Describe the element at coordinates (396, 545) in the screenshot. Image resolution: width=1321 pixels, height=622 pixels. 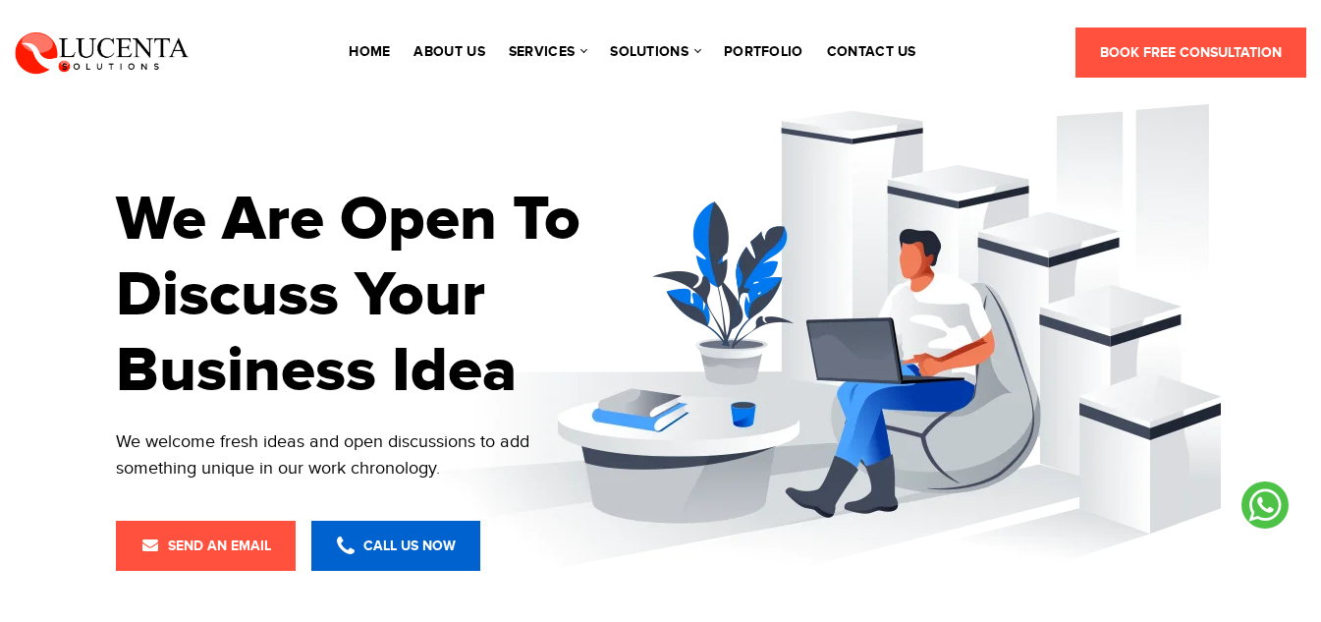
I see `a: Call Us Now` at that location.